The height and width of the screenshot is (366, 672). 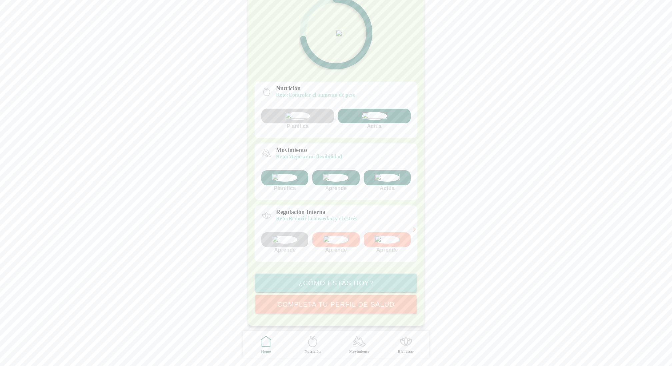 I want to click on ion-button: Completa tu perfil de salud, so click(x=336, y=304).